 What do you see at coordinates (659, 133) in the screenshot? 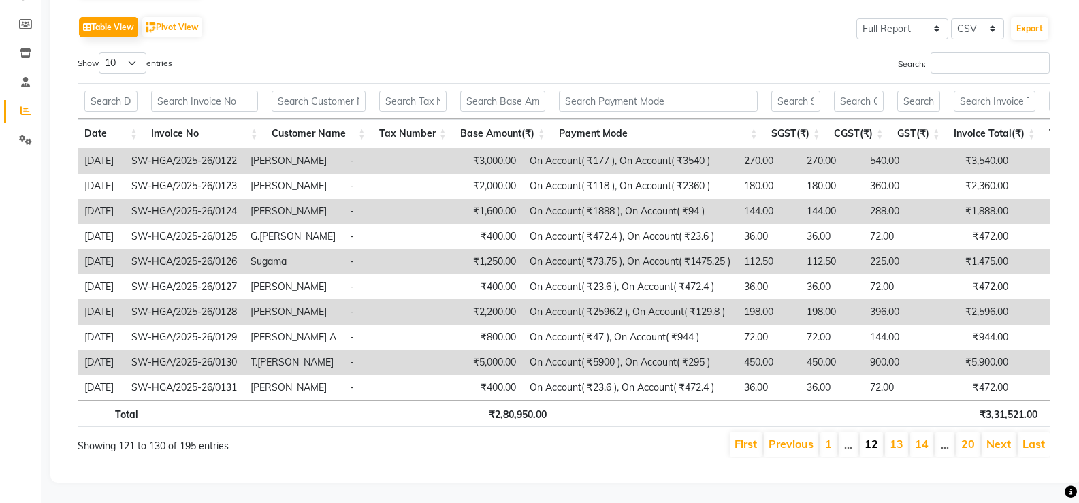
I see `th: Payment Mode: activate to sort column ascending` at bounding box center [659, 133].